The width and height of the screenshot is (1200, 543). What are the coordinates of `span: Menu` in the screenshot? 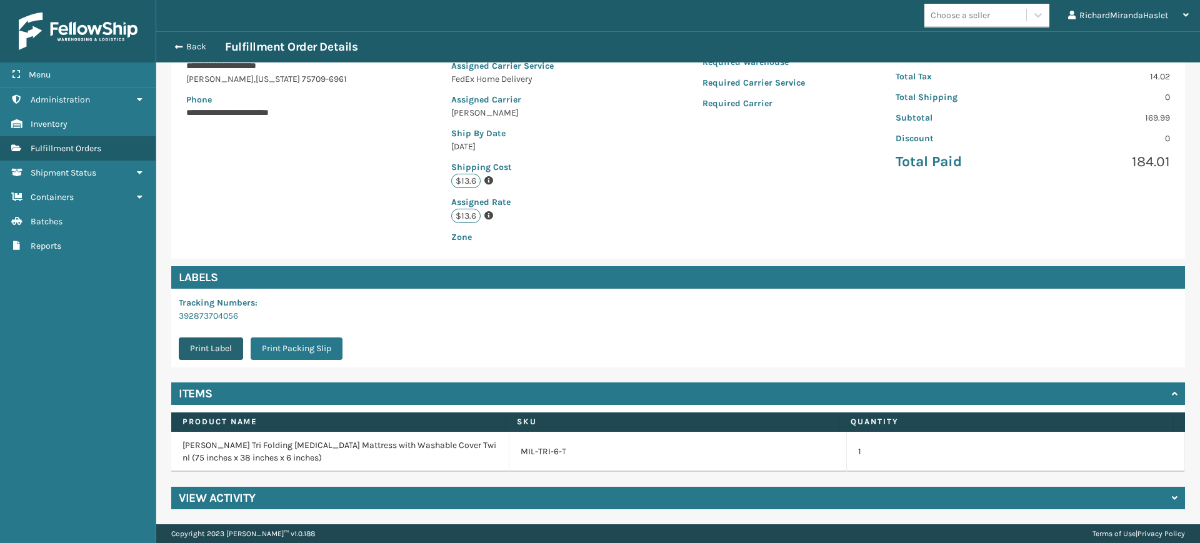 It's located at (39, 74).